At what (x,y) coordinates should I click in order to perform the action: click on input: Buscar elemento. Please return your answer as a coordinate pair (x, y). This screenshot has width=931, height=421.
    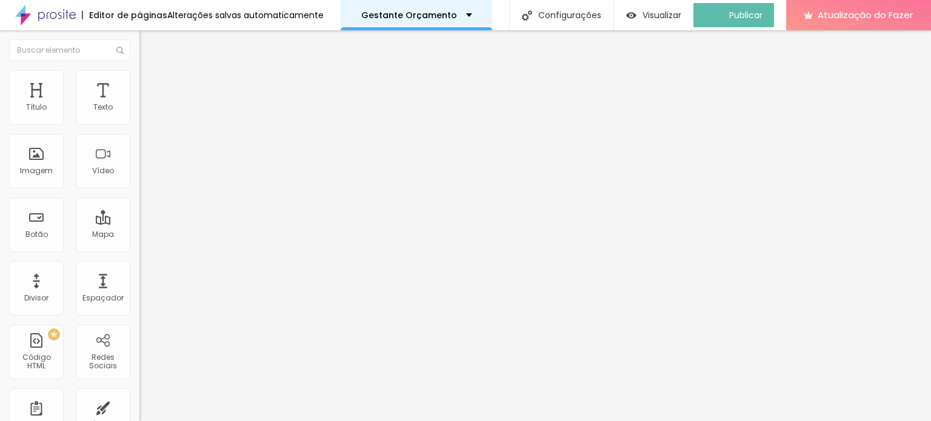
    Looking at the image, I should click on (70, 50).